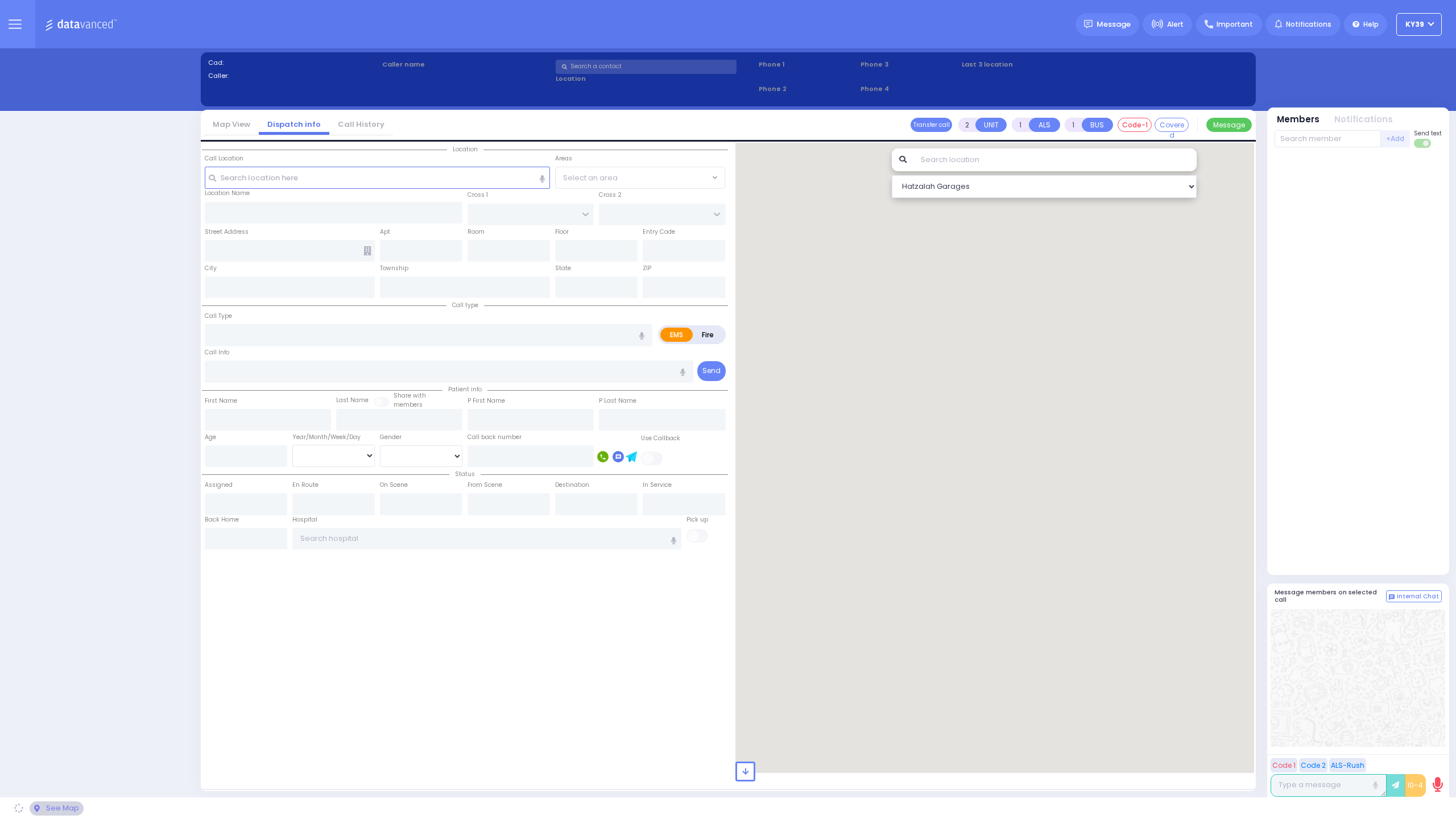 The height and width of the screenshot is (819, 1456). What do you see at coordinates (991, 124) in the screenshot?
I see `button: UNIT` at bounding box center [991, 124].